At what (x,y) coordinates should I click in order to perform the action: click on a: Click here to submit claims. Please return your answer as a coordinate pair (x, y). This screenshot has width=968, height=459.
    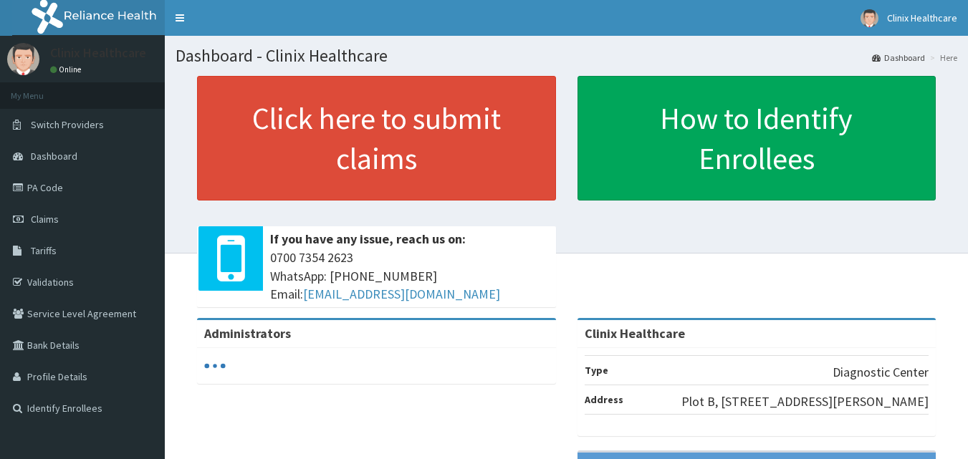
    Looking at the image, I should click on (376, 138).